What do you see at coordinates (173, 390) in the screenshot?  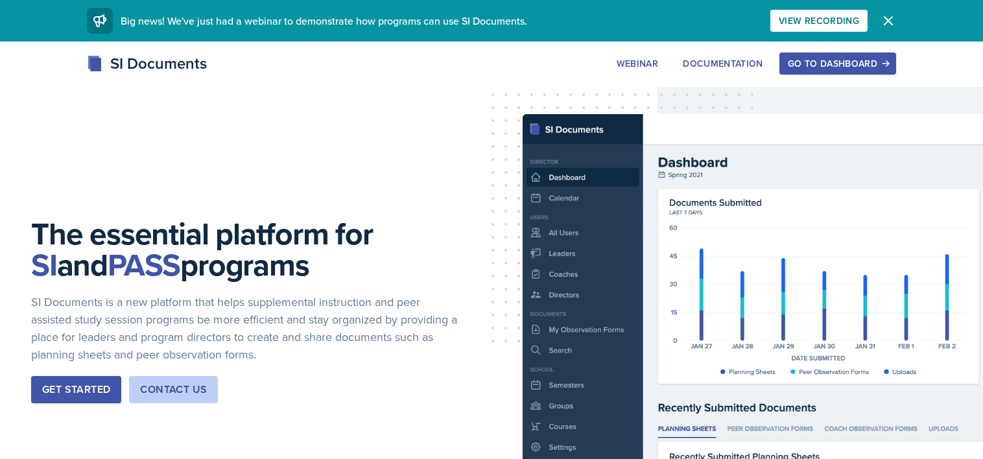 I see `div: Contact Us` at bounding box center [173, 390].